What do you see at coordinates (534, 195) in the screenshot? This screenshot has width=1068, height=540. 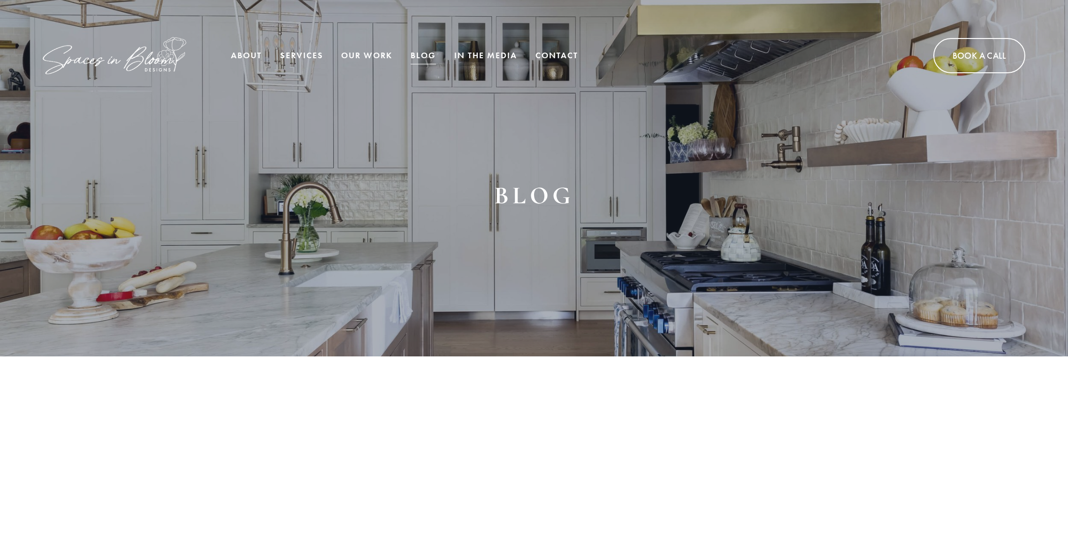 I see `h1: BLOG` at bounding box center [534, 195].